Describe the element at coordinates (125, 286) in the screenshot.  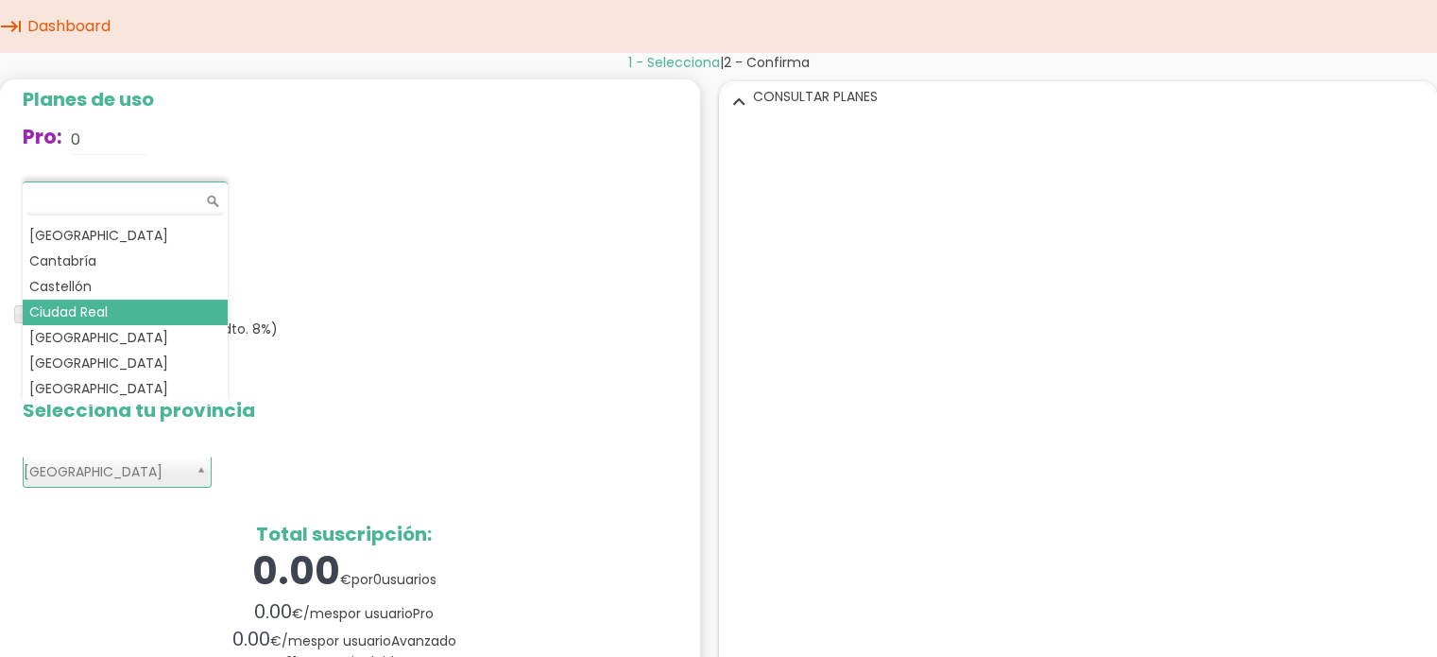
I see `div: Castellón` at that location.